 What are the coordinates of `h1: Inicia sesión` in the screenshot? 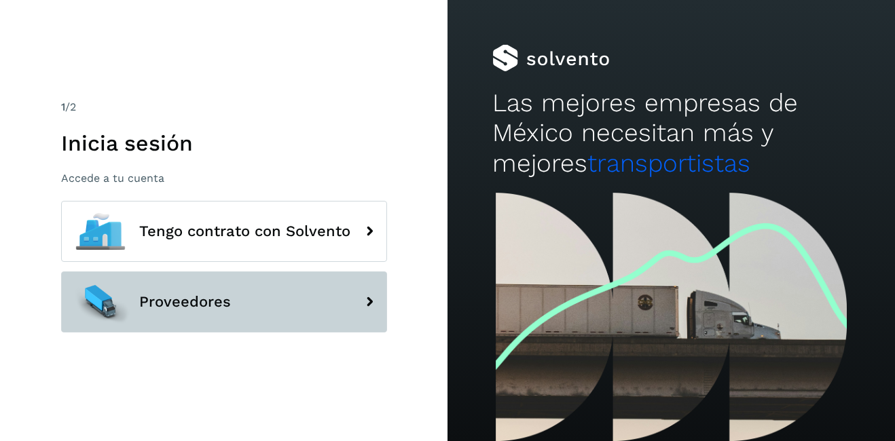 It's located at (224, 143).